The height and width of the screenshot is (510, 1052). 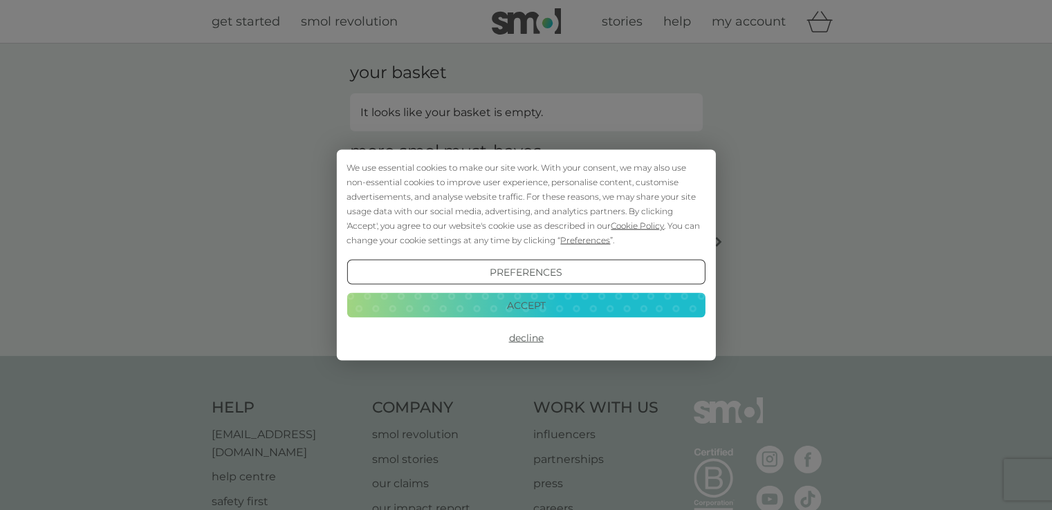 I want to click on div: We use essential cookies to make our site work. With your consent, we may also use non-essential ..., so click(x=525, y=204).